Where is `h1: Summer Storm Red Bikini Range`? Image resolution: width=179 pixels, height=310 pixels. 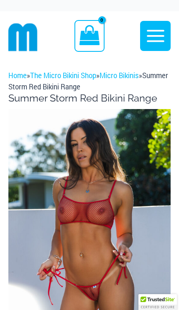
h1: Summer Storm Red Bikini Range is located at coordinates (90, 98).